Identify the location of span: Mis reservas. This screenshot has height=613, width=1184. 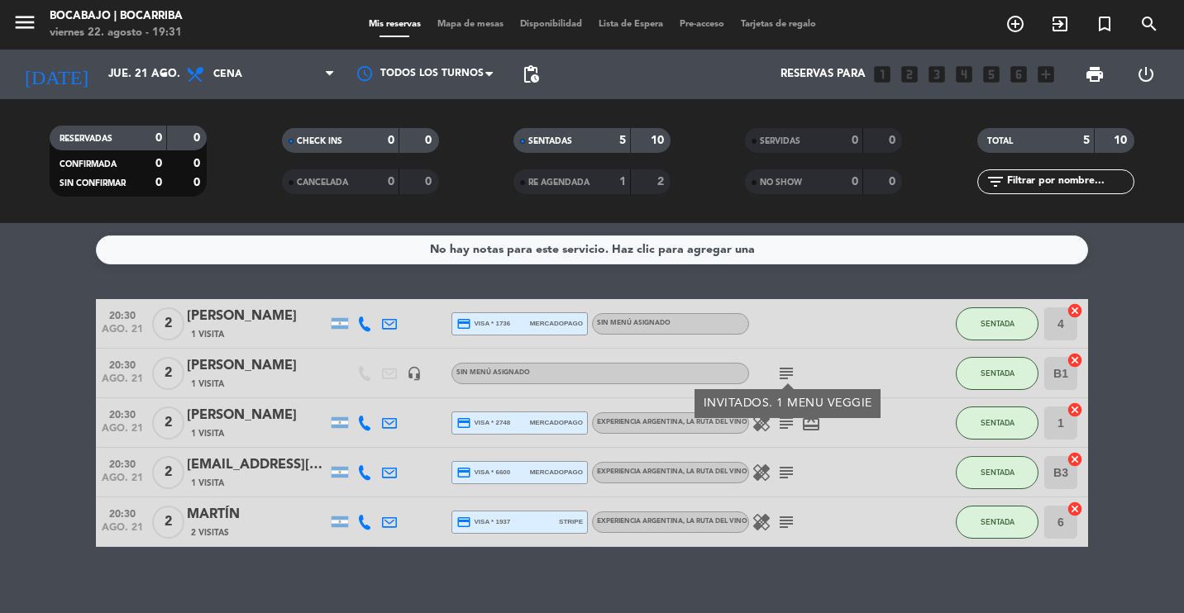
(394, 24).